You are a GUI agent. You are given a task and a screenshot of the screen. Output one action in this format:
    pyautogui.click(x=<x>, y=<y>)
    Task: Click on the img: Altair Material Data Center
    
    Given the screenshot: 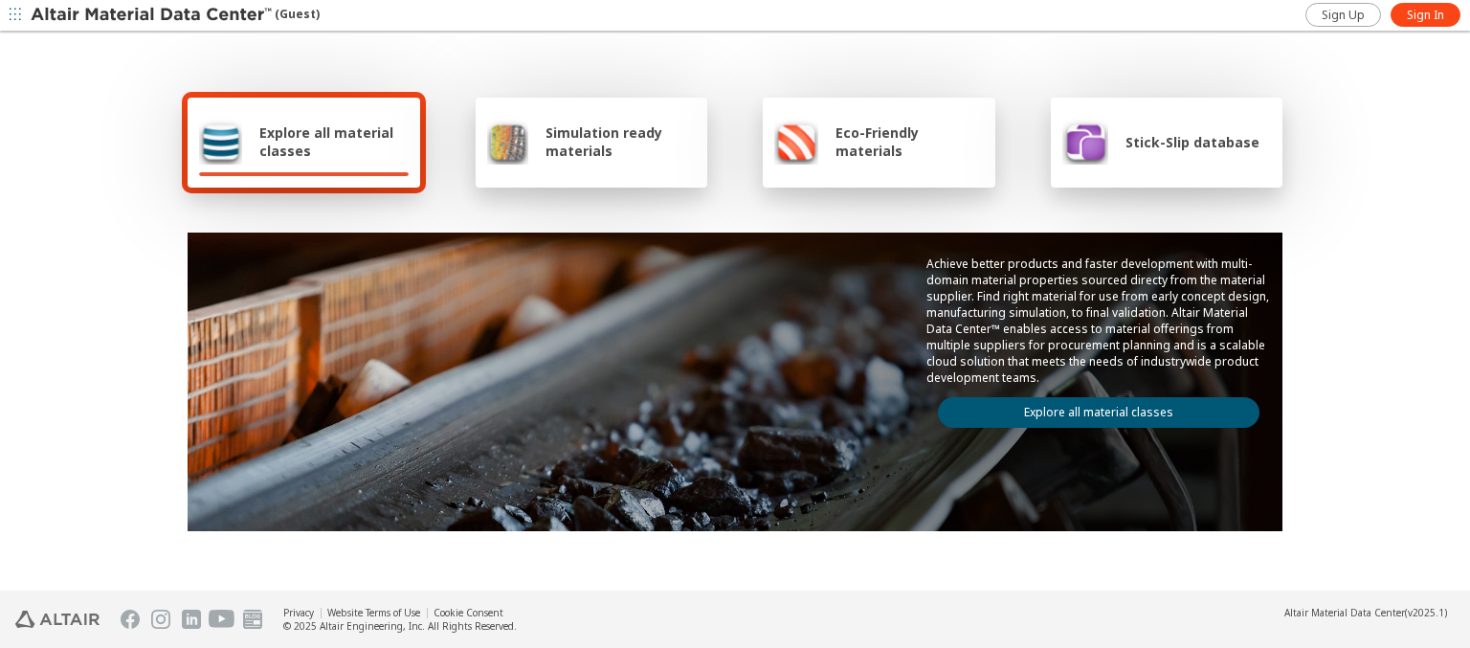 What is the action you would take?
    pyautogui.click(x=152, y=15)
    